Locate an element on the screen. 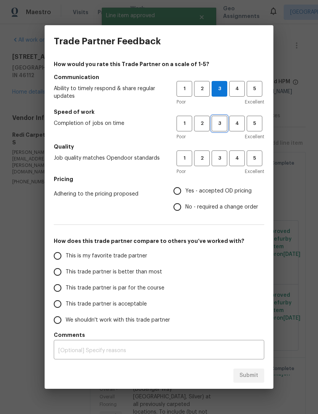  h5: Pricing is located at coordinates (159, 179).